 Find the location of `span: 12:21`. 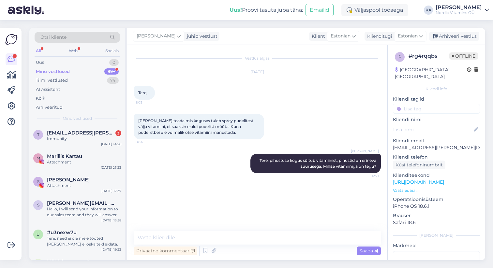

span: 12:21 is located at coordinates (366, 176).